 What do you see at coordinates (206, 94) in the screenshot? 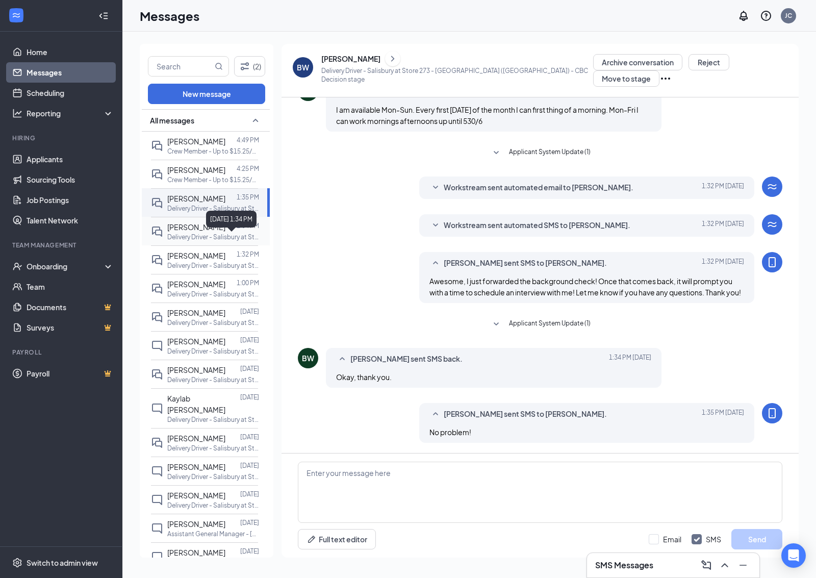
I see `button: New message` at bounding box center [206, 94].